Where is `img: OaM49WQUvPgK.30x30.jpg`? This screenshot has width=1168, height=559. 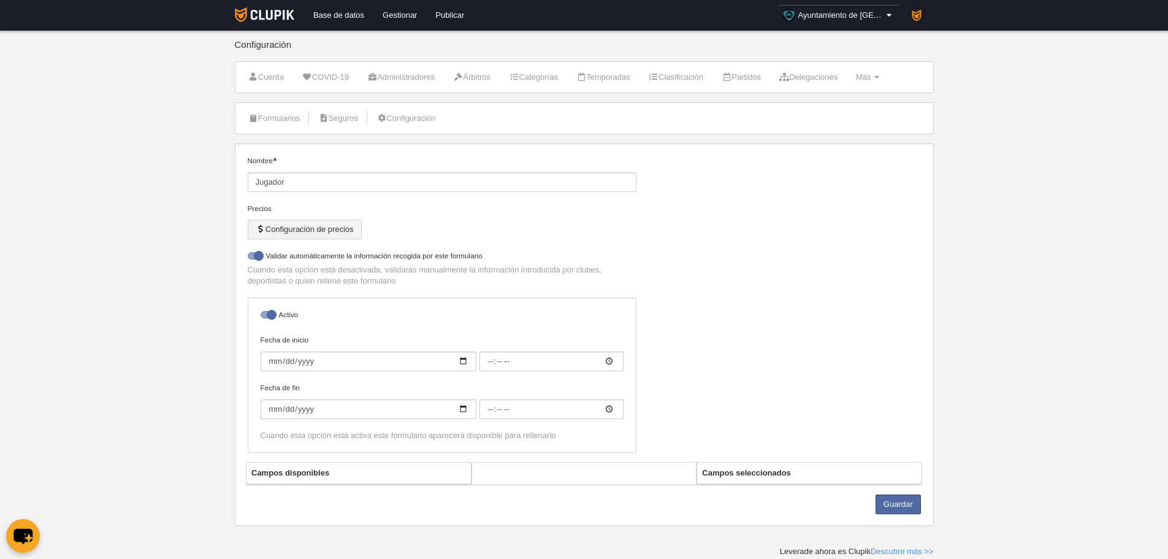
img: OaM49WQUvPgK.30x30.jpg is located at coordinates (789, 15).